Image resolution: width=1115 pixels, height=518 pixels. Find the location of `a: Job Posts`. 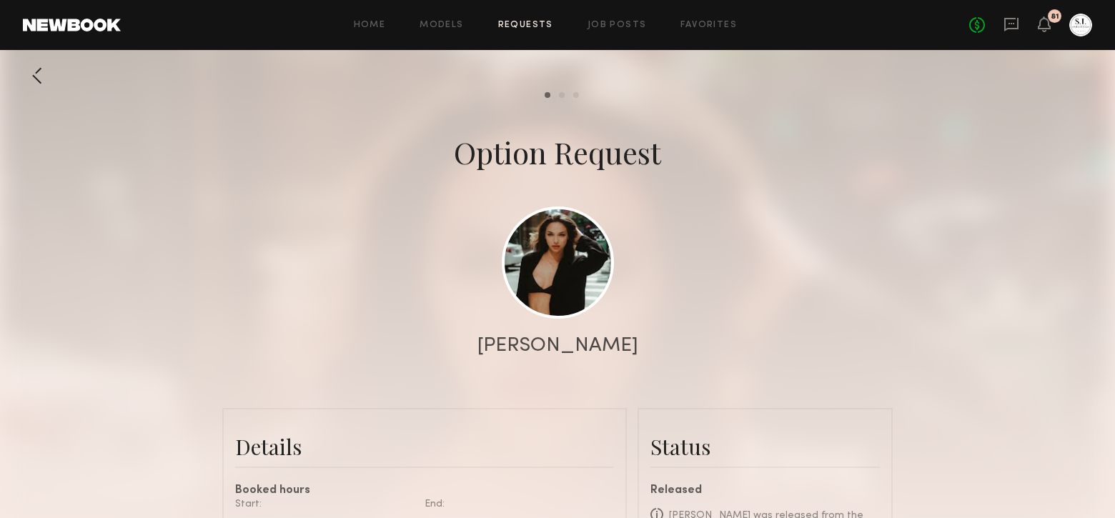

a: Job Posts is located at coordinates (617, 25).